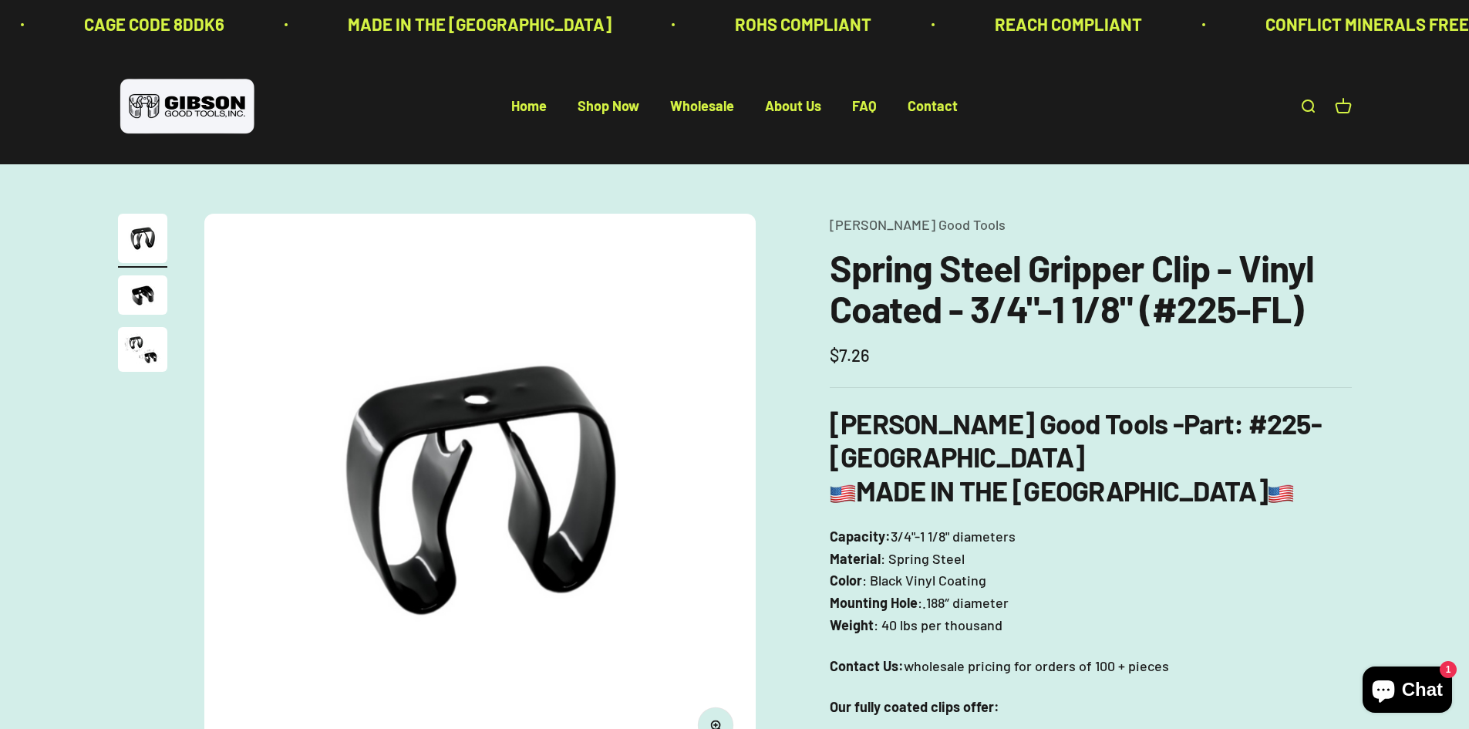 Image resolution: width=1469 pixels, height=729 pixels. What do you see at coordinates (1407, 691) in the screenshot?
I see `inbox-online-store-chat: Shopify online store chat` at bounding box center [1407, 691].